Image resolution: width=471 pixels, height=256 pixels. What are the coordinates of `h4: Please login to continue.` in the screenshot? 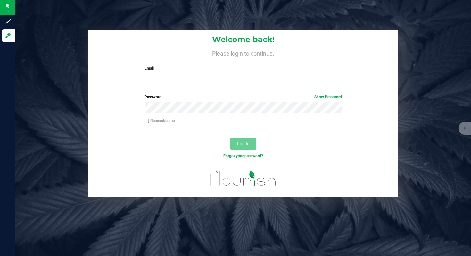 It's located at (243, 53).